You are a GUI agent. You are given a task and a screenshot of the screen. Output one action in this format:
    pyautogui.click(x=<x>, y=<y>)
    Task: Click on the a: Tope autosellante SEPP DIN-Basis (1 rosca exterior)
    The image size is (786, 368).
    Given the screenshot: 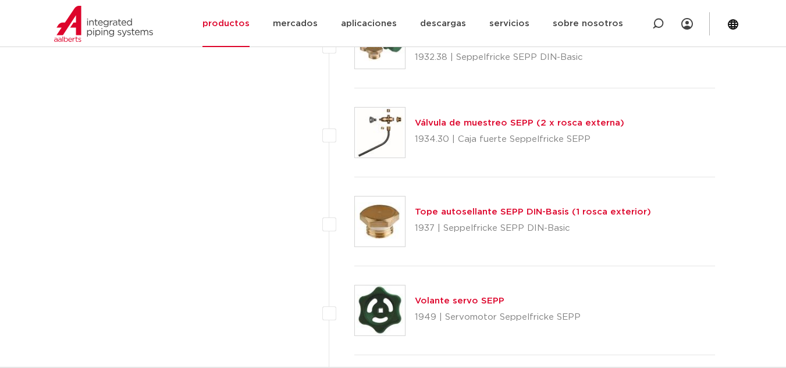 What is the action you would take?
    pyautogui.click(x=533, y=212)
    